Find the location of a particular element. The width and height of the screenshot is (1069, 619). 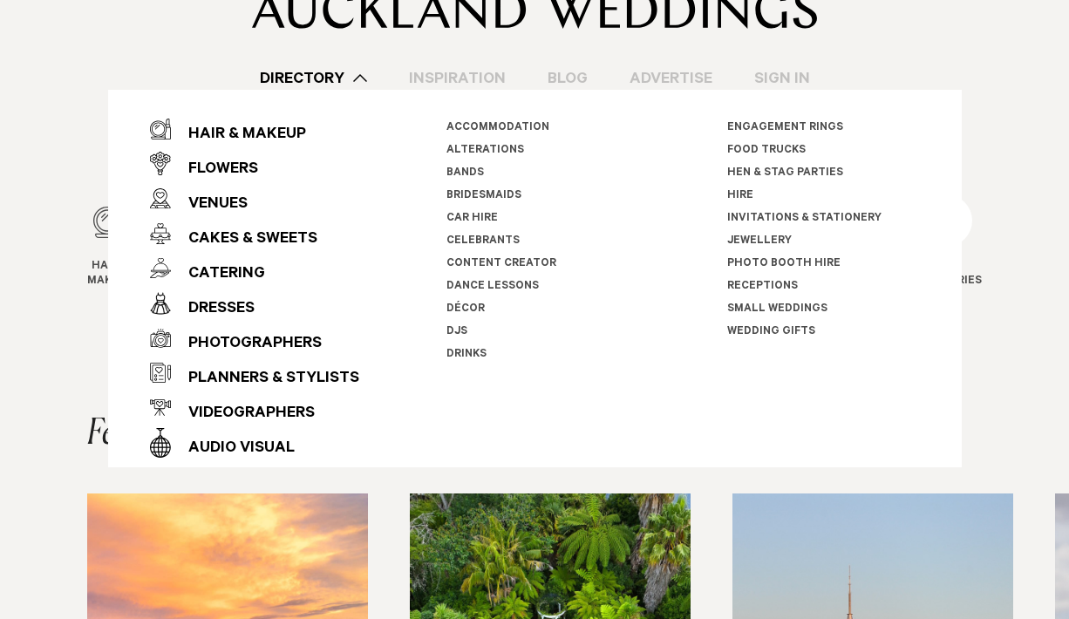

a: Inspiration is located at coordinates (457, 78).